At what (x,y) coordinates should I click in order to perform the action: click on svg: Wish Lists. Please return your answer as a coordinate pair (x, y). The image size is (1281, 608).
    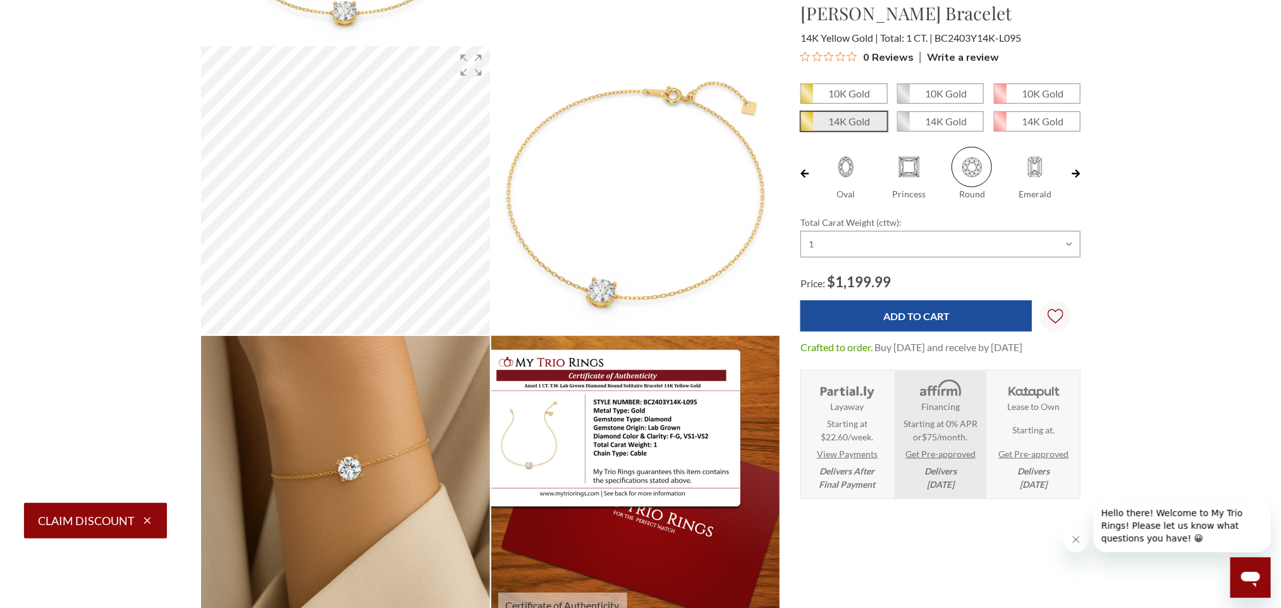
    Looking at the image, I should click on (1055, 316).